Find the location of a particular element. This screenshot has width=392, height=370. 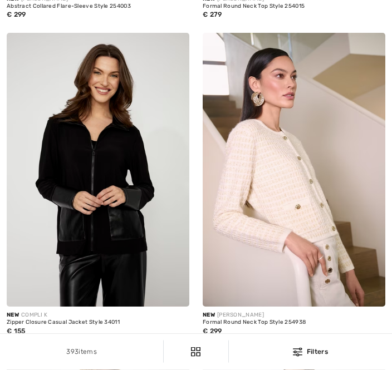

span: € 279 is located at coordinates (212, 15).